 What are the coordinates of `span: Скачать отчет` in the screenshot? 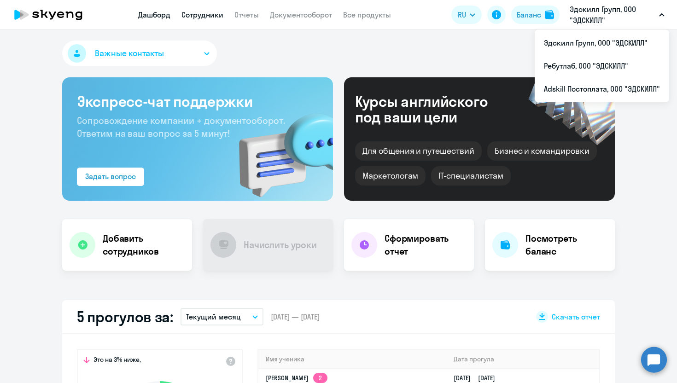 It's located at (576, 317).